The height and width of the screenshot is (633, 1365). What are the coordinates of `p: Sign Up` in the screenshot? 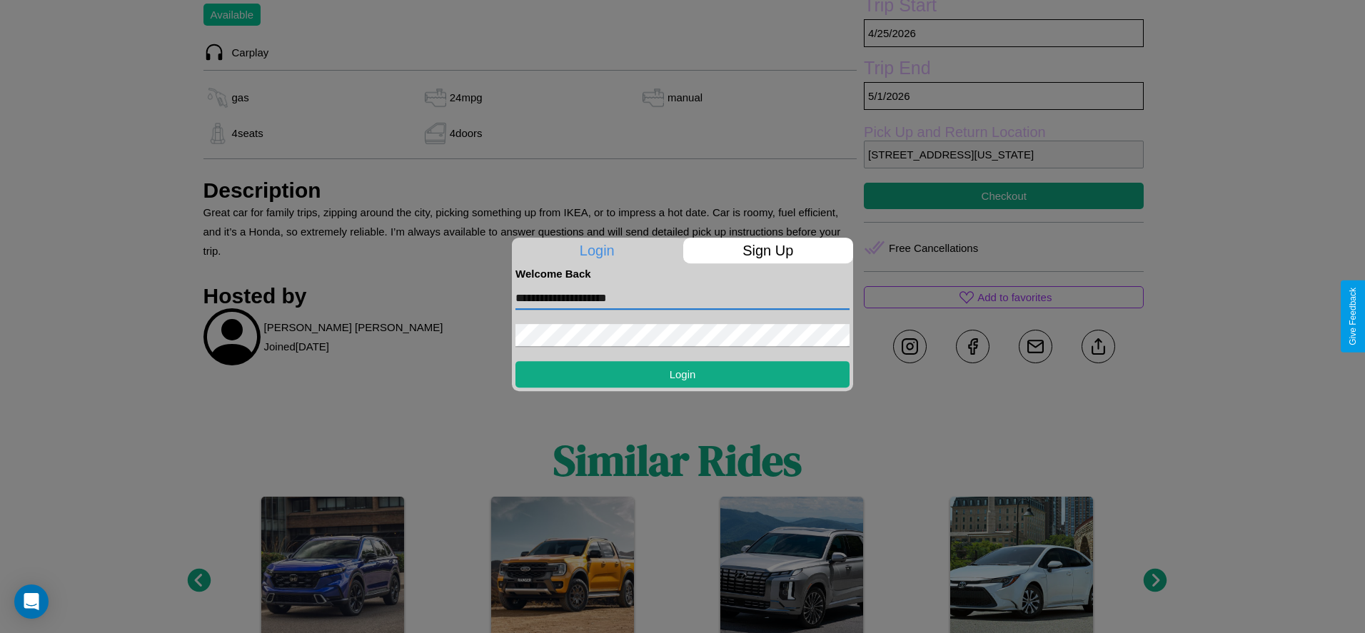 It's located at (768, 251).